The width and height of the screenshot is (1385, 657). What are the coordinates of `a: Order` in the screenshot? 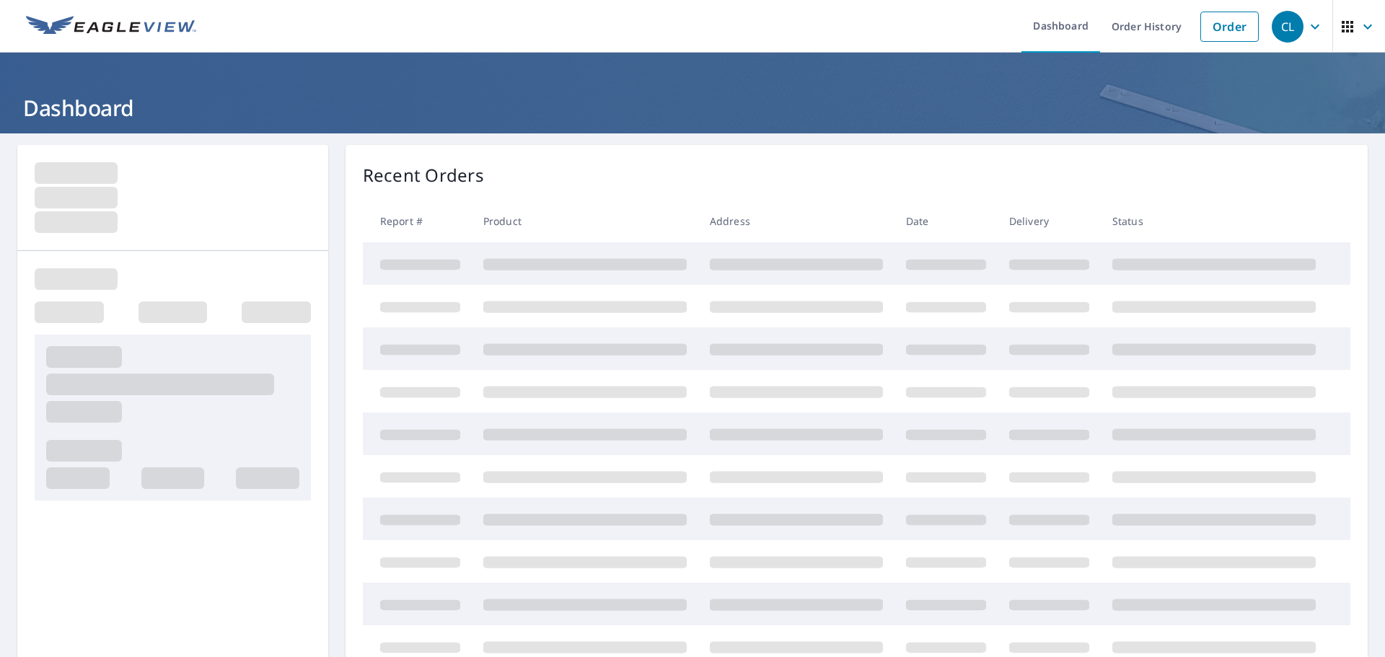 It's located at (1229, 27).